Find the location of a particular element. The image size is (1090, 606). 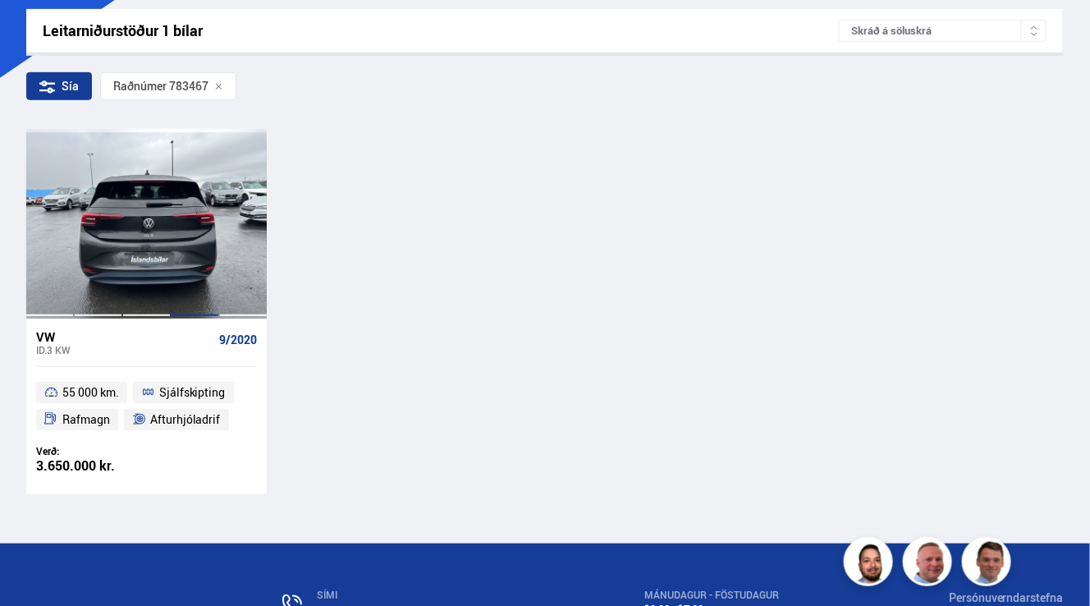

div: Sía is located at coordinates (59, 86).